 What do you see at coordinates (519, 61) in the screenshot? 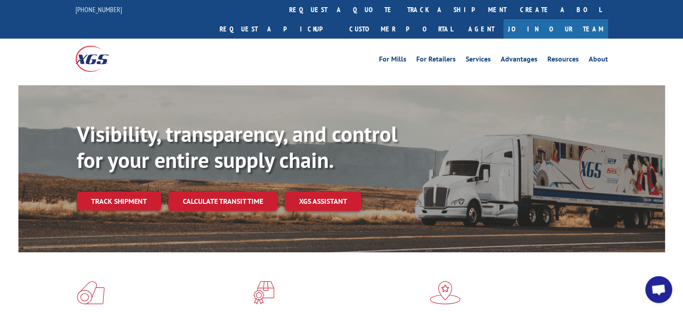
I see `a: Advantages` at bounding box center [519, 61].